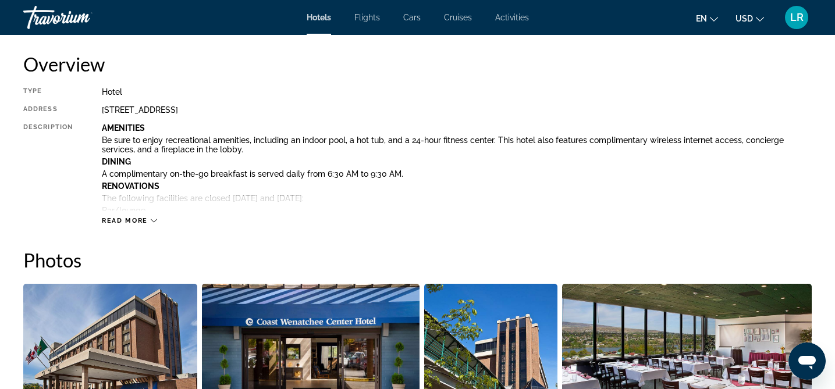  Describe the element at coordinates (130, 186) in the screenshot. I see `b: Renovations` at that location.